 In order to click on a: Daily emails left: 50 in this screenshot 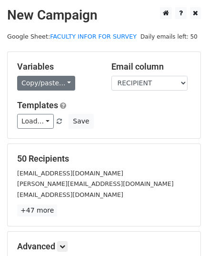, I will do `click(169, 36)`.